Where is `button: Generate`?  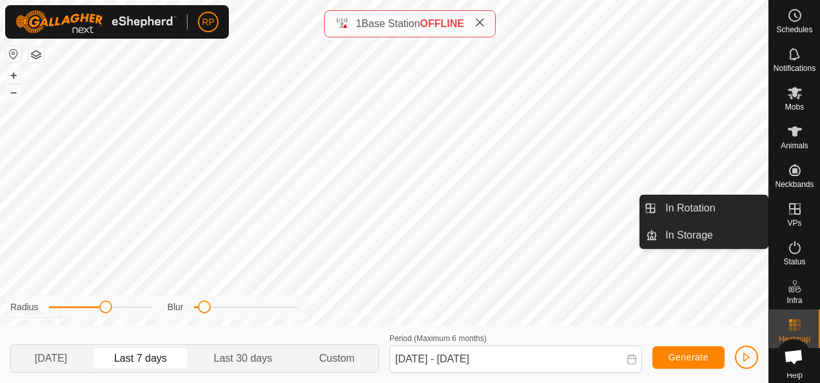 button: Generate is located at coordinates (688, 357).